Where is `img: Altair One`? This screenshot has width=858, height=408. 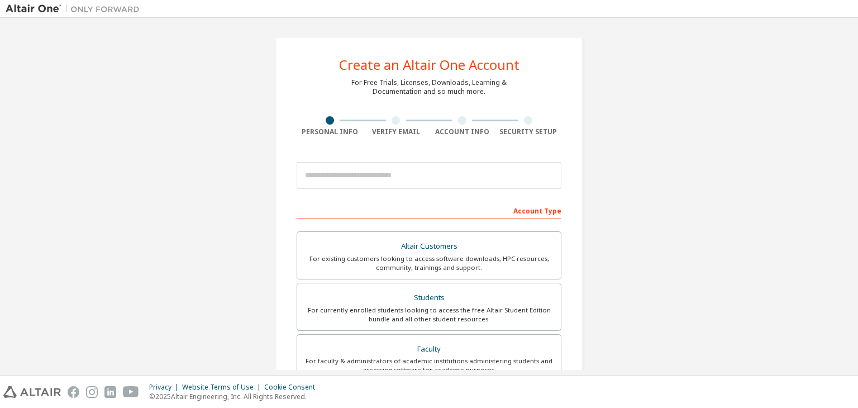
img: Altair One is located at coordinates (75, 9).